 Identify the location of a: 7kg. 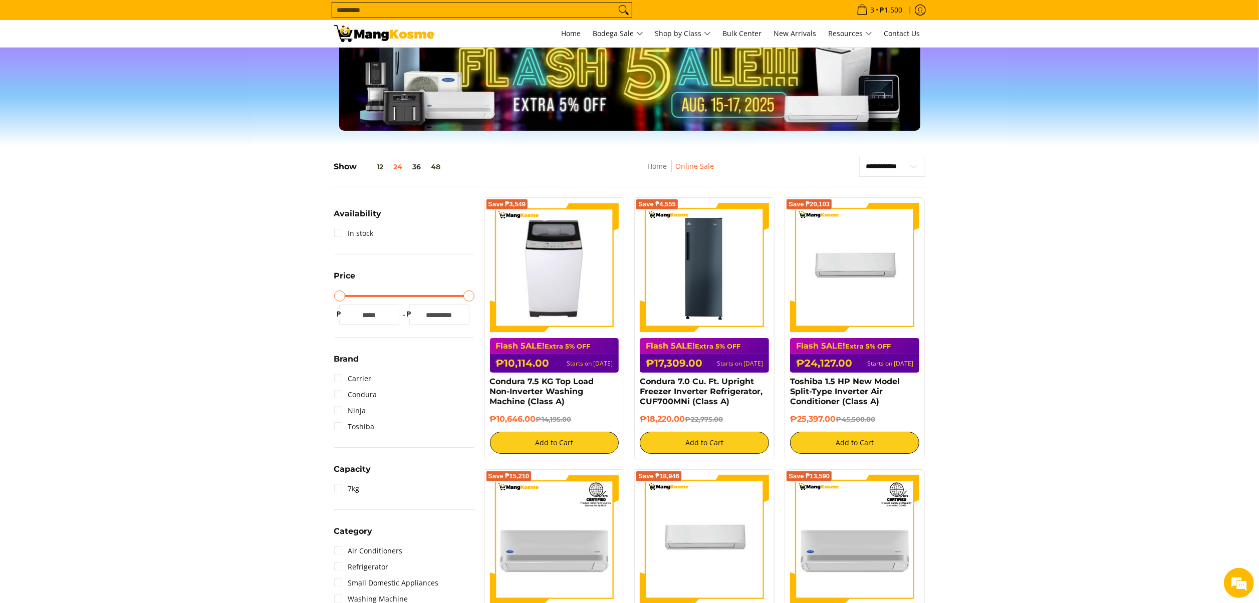
(347, 489).